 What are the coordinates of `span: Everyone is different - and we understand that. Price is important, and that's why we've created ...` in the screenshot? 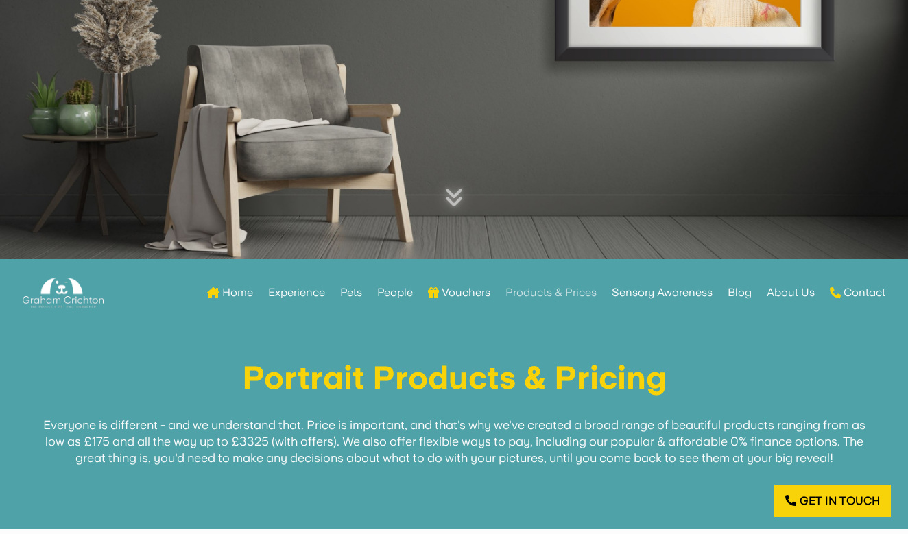 It's located at (454, 441).